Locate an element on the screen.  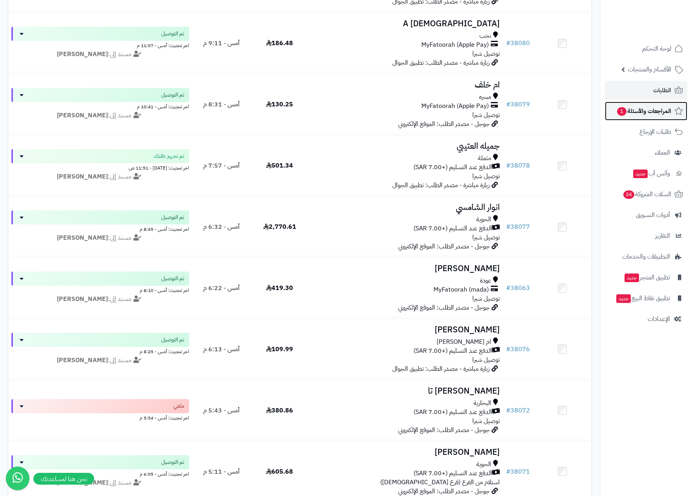
span: 605.68 is located at coordinates (279, 471).